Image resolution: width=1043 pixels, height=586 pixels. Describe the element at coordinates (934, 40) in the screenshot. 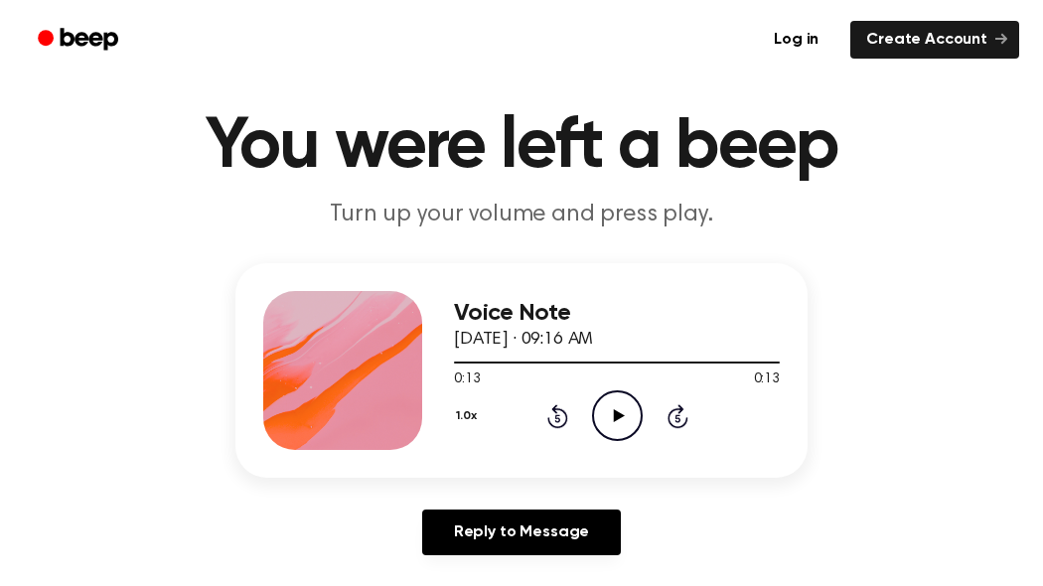

I see `a: Create Account` at that location.